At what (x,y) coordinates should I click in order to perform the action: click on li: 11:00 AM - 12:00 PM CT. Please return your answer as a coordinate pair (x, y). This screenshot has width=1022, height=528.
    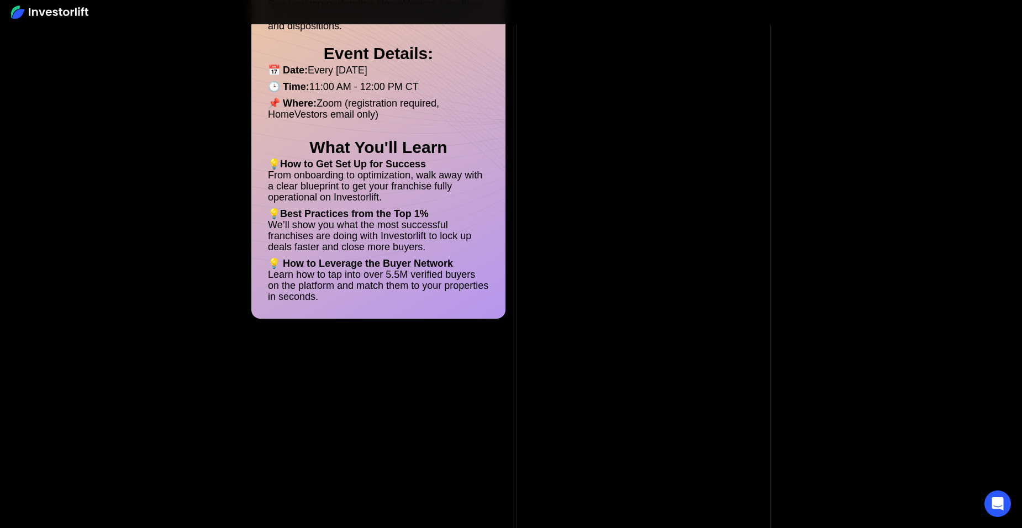
    Looking at the image, I should click on (378, 89).